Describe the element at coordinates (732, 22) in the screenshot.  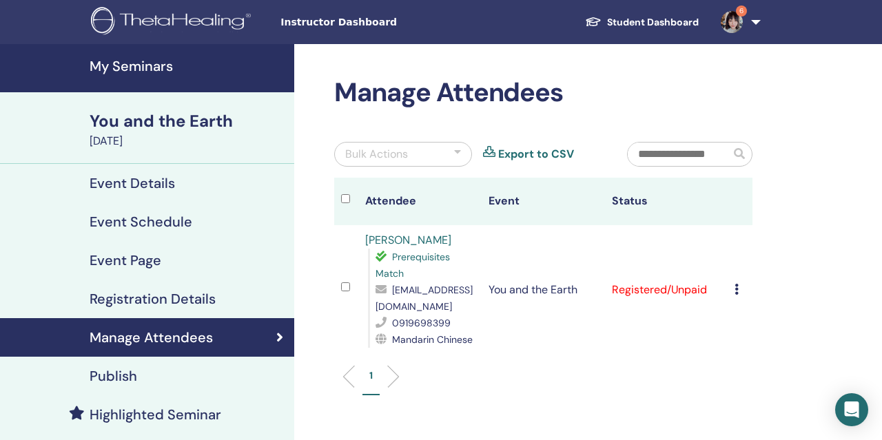
I see `img: default.jpg` at that location.